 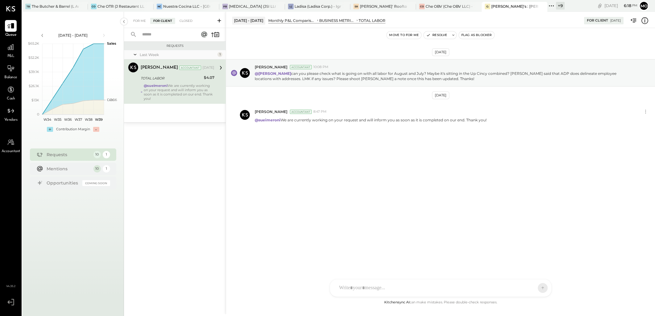 What do you see at coordinates (320, 112) in the screenshot?
I see `span: 8:47 PM` at bounding box center [320, 112].